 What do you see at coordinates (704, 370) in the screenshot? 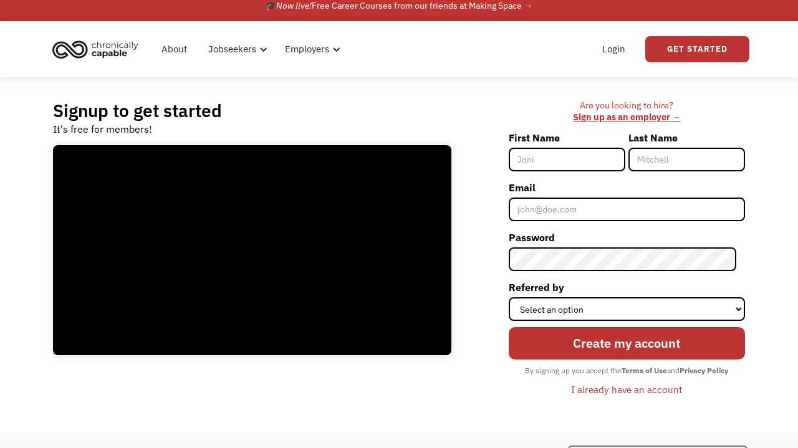
I see `strong: Privacy Policy` at bounding box center [704, 370].